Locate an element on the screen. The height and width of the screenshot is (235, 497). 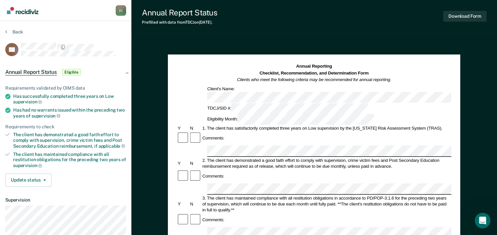
div: Requirements validated by OIMS data is located at coordinates (66, 88).